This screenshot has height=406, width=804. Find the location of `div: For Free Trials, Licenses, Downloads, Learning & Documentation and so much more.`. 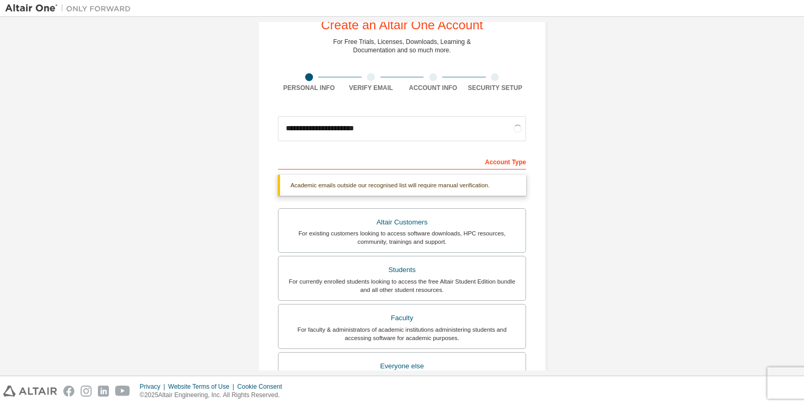

div: For Free Trials, Licenses, Downloads, Learning & Documentation and so much more. is located at coordinates (402, 46).